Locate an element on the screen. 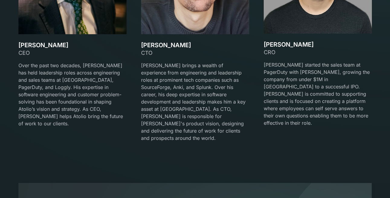 Image resolution: width=390 pixels, height=198 pixels. div: CRO is located at coordinates (318, 52).